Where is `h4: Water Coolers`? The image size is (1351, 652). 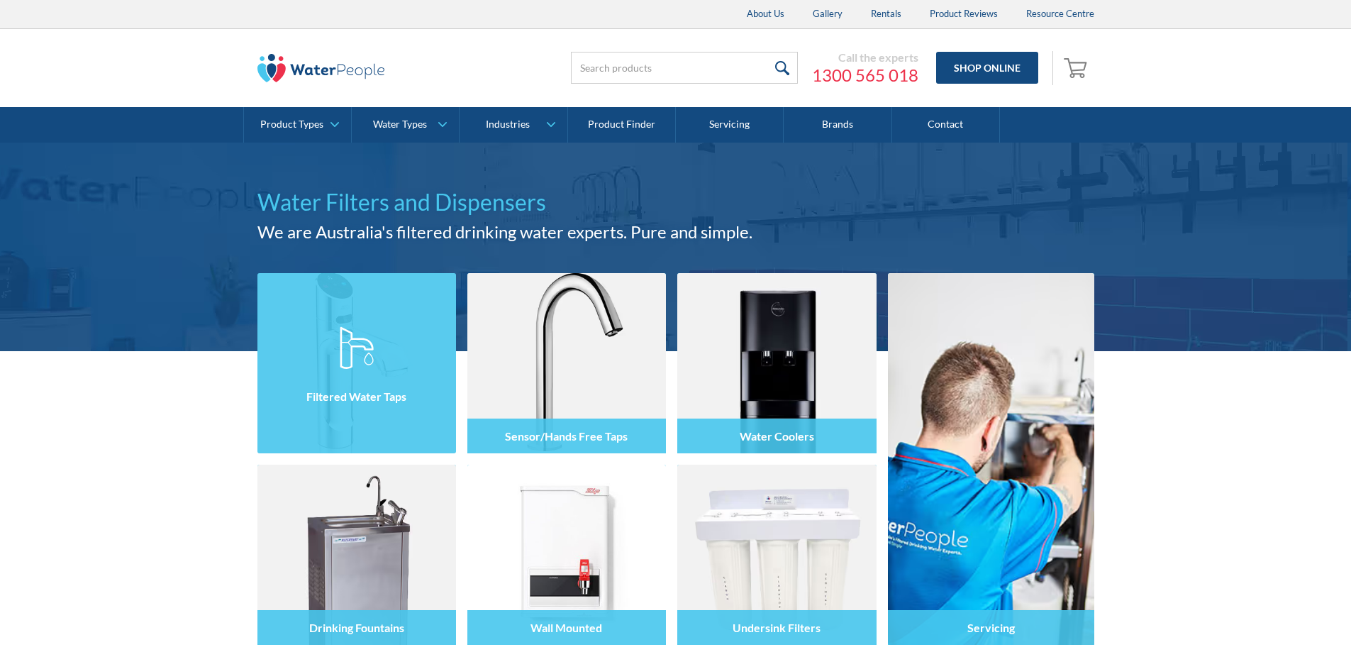
h4: Water Coolers is located at coordinates (776, 435).